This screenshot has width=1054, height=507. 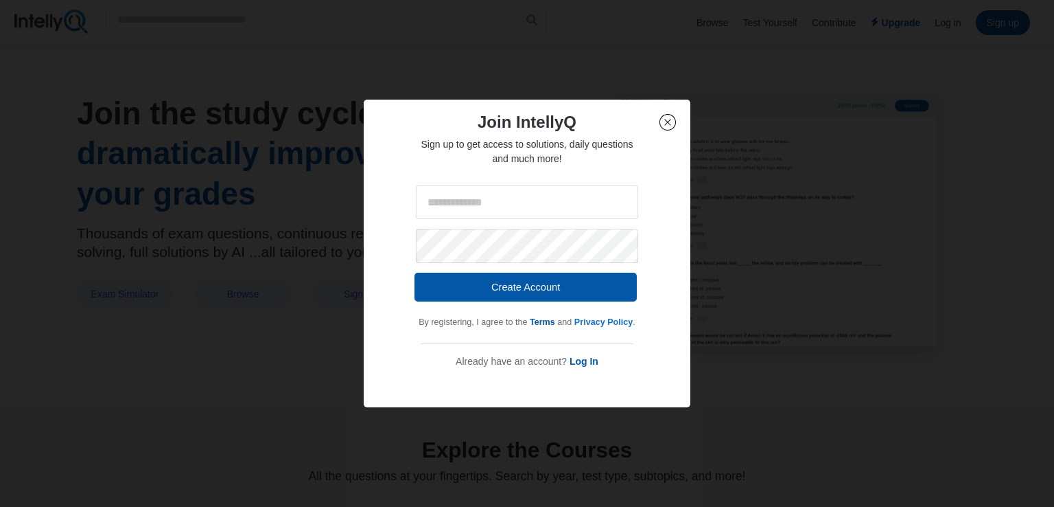 What do you see at coordinates (527, 361) in the screenshot?
I see `div: Already have an account?` at bounding box center [527, 361].